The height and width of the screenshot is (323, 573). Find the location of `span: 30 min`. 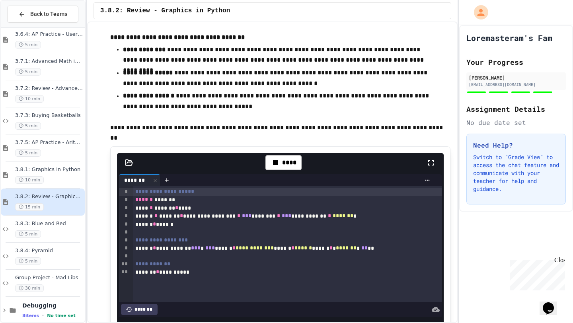

span: 30 min is located at coordinates (29, 288).